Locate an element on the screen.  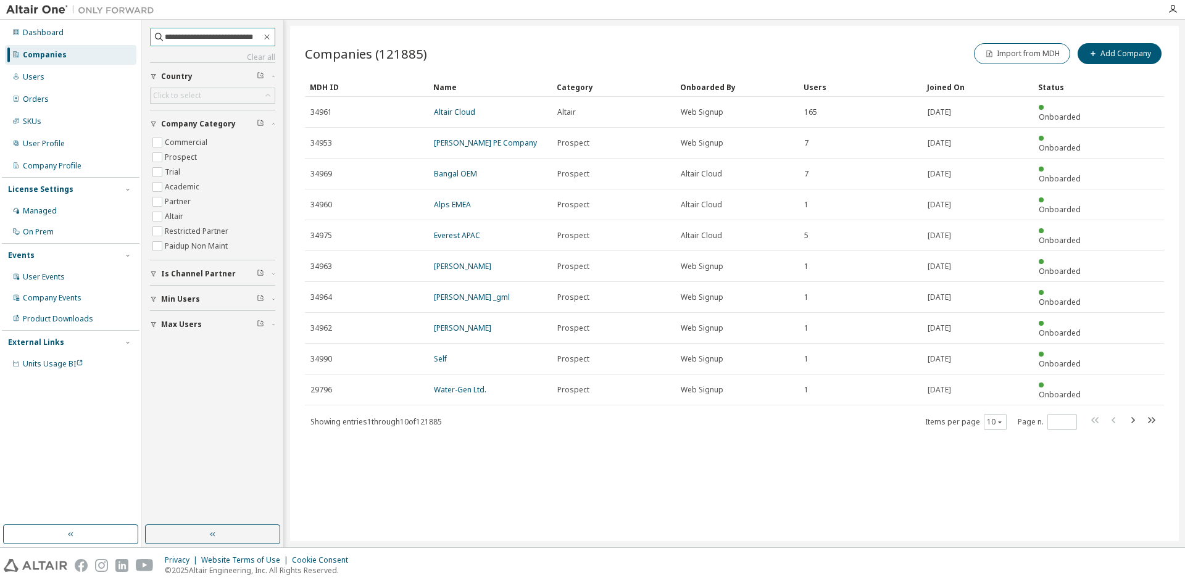
div: Users is located at coordinates (861, 87).